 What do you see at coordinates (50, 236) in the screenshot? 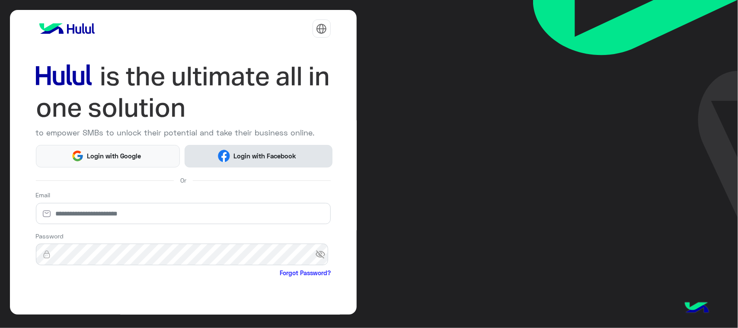
I see `label: Password` at bounding box center [50, 236].